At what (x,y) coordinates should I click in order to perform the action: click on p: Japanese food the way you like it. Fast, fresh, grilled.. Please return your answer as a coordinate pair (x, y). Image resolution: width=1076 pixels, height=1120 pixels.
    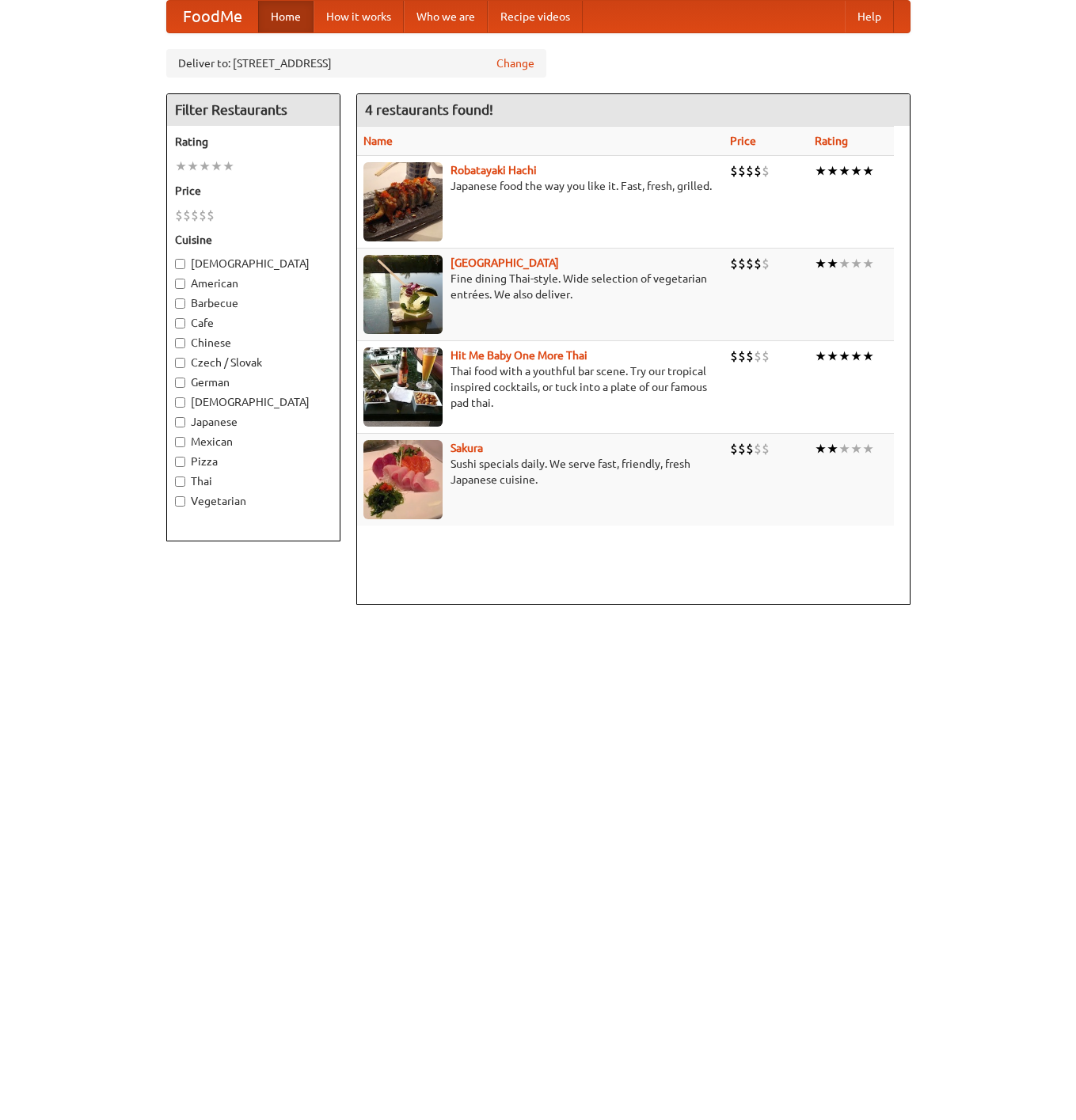
    Looking at the image, I should click on (541, 186).